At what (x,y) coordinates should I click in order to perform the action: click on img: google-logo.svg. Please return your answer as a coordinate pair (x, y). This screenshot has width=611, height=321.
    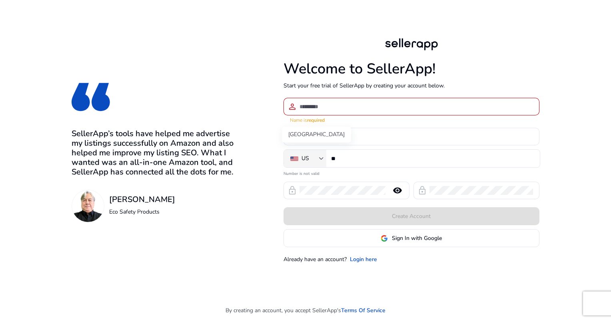
    Looking at the image, I should click on (384, 239).